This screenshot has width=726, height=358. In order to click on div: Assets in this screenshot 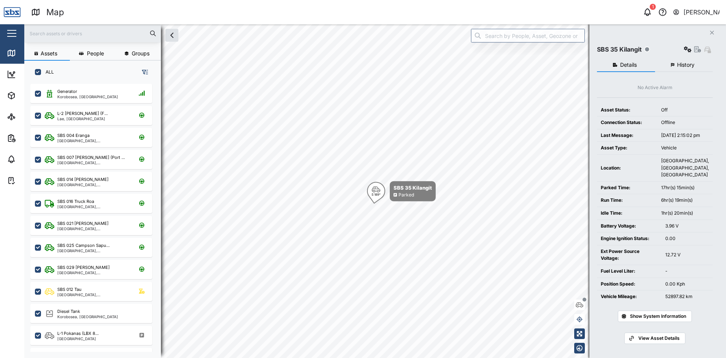, I will do `click(31, 96)`.